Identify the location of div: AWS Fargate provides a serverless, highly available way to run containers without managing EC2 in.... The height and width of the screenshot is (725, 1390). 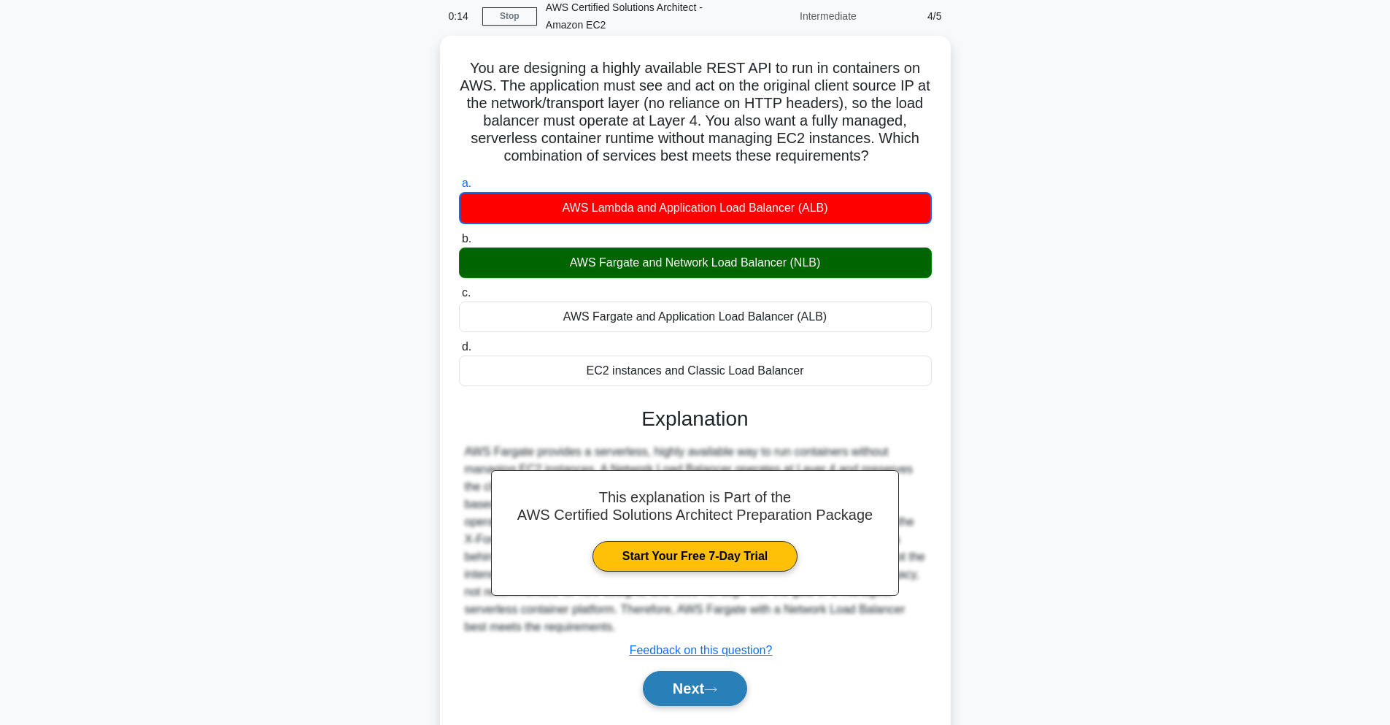
(696, 539).